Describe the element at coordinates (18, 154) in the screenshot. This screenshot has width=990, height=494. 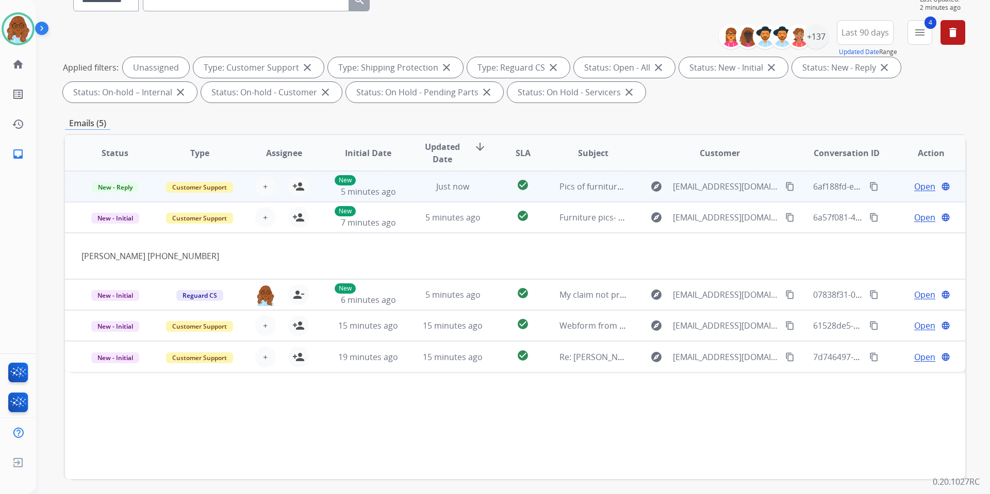
I see `mat-icon: inbox` at that location.